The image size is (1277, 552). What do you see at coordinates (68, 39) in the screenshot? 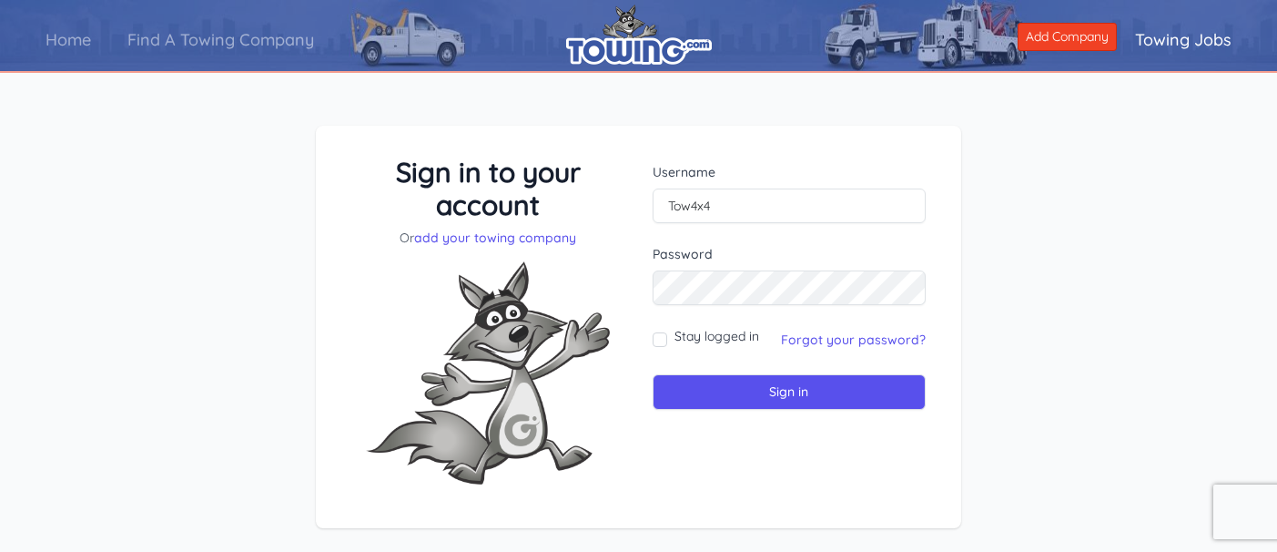
I see `a: Home` at bounding box center [68, 39].